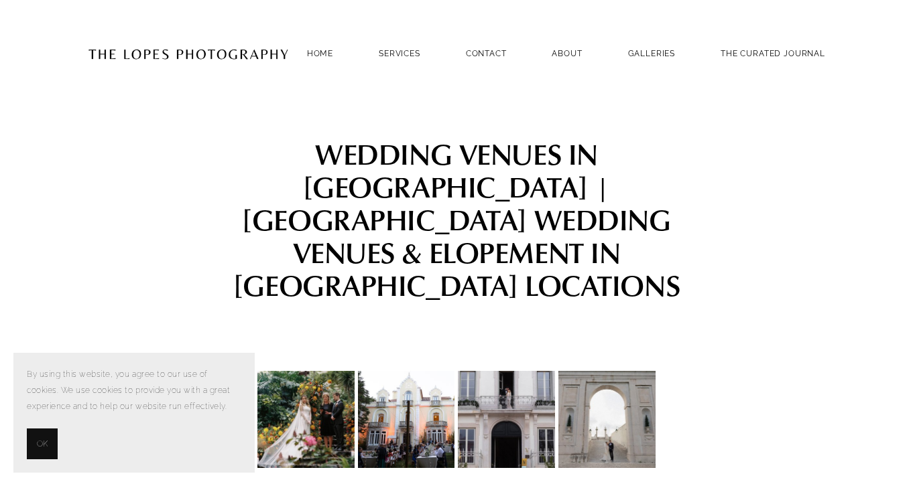 The image size is (913, 486). Describe the element at coordinates (134, 413) in the screenshot. I see `section: Cookie banner` at that location.